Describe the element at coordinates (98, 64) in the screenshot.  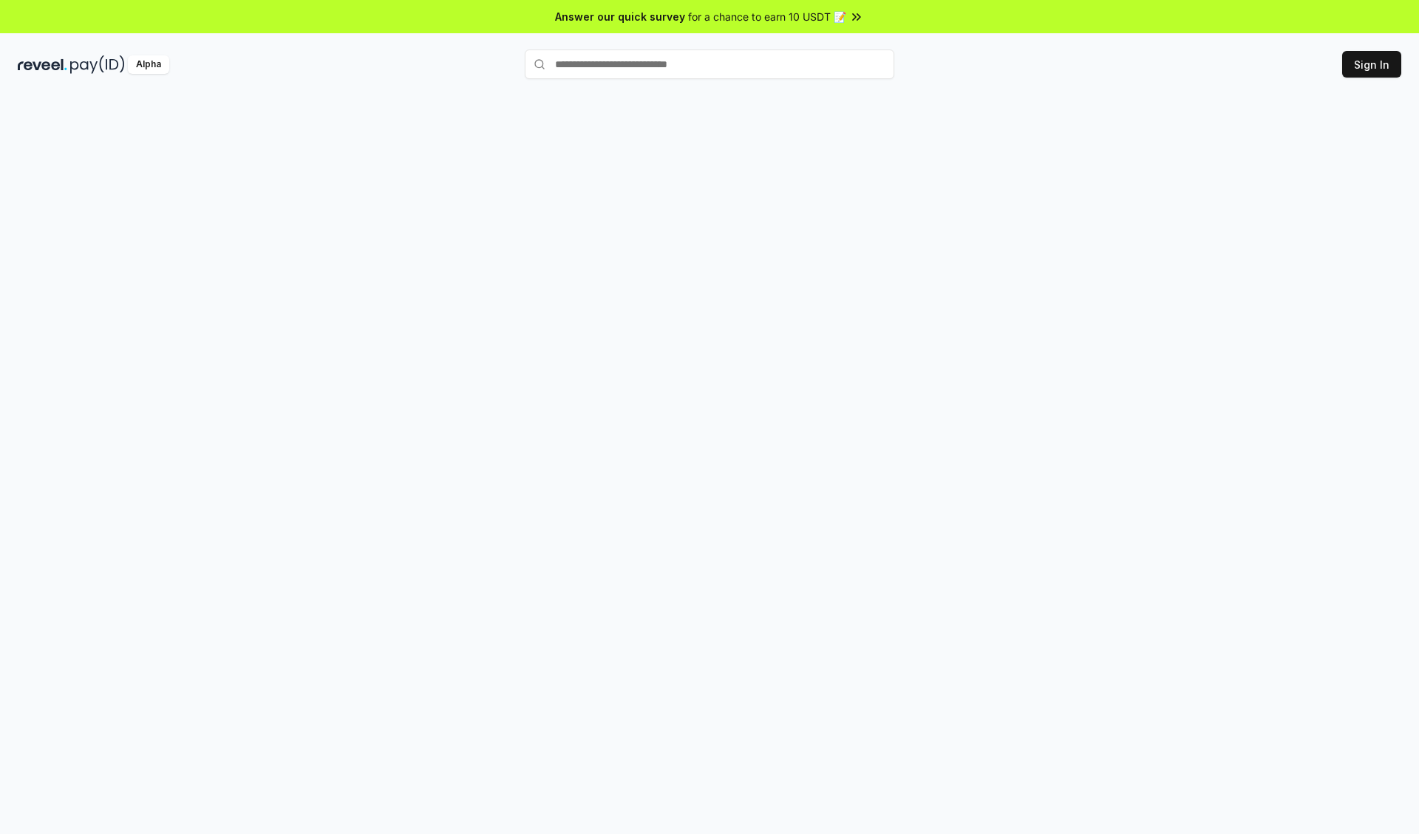
I see `img: pay_id` at that location.